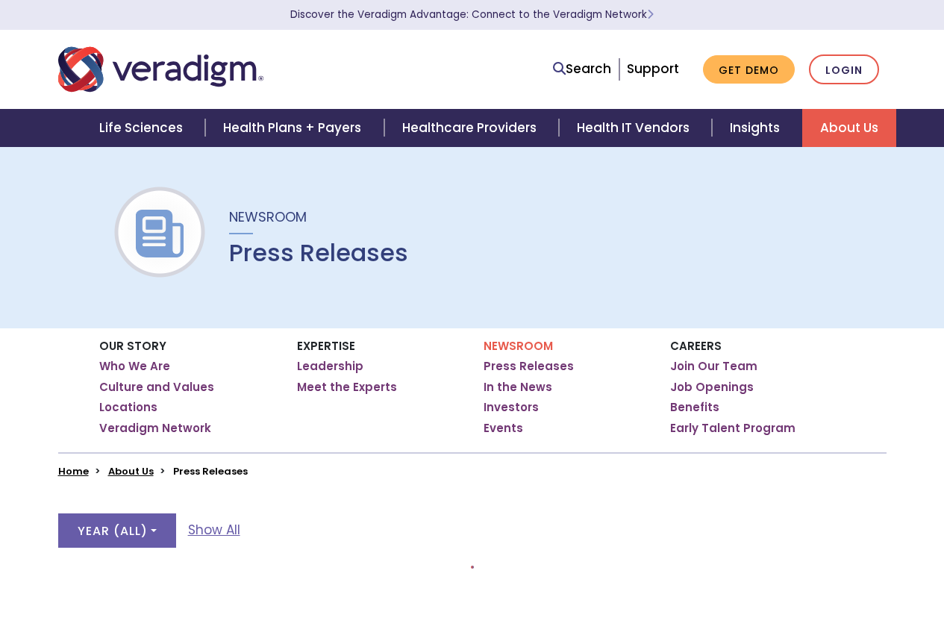 This screenshot has height=644, width=944. What do you see at coordinates (503, 428) in the screenshot?
I see `a: Events` at bounding box center [503, 428].